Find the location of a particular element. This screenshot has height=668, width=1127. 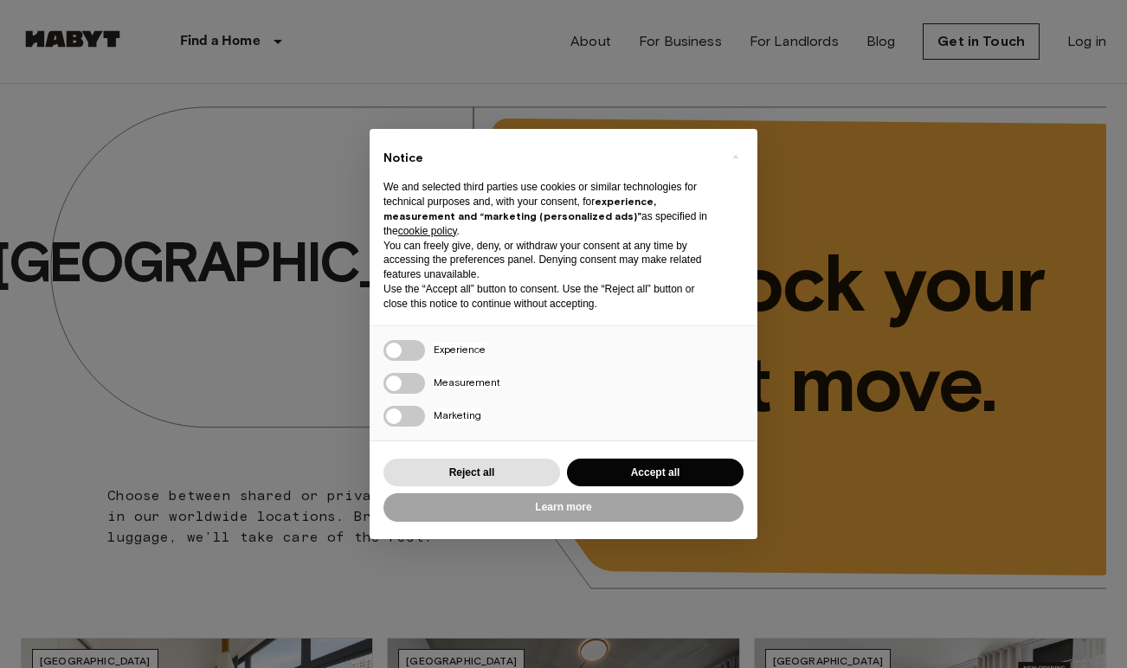

button: Reject all is located at coordinates (472, 473).